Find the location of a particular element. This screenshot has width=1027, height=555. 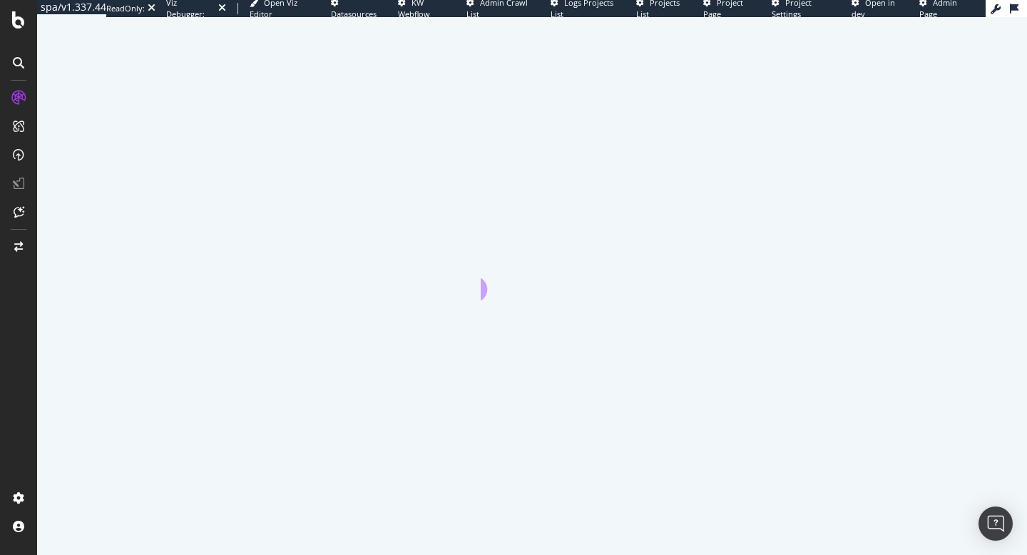

span: Datasources is located at coordinates (354, 14).